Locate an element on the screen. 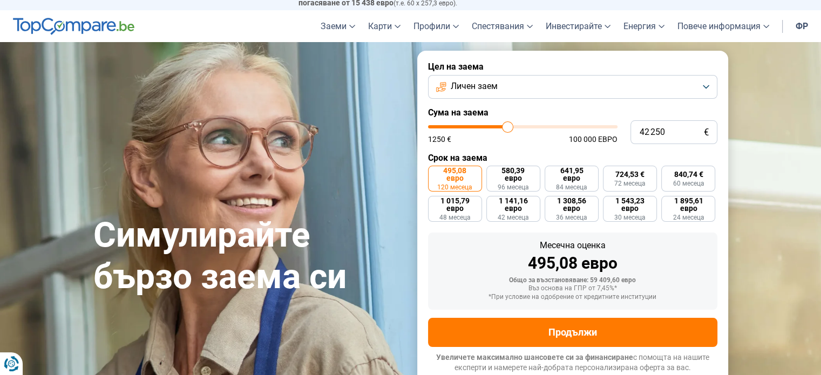  a: Енергия is located at coordinates (644, 26).